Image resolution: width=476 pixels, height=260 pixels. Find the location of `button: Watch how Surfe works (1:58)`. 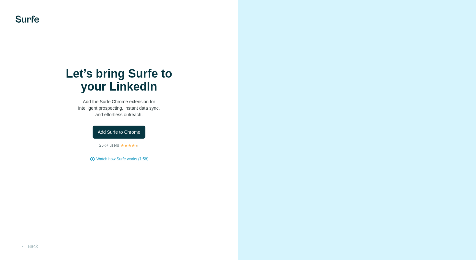

button: Watch how Surfe works (1:58) is located at coordinates (122, 159).